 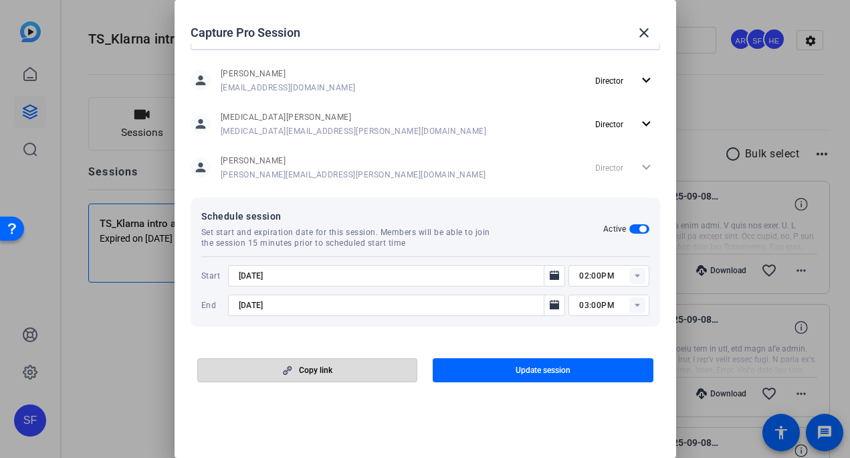 I want to click on span: Schedule session, so click(x=403, y=216).